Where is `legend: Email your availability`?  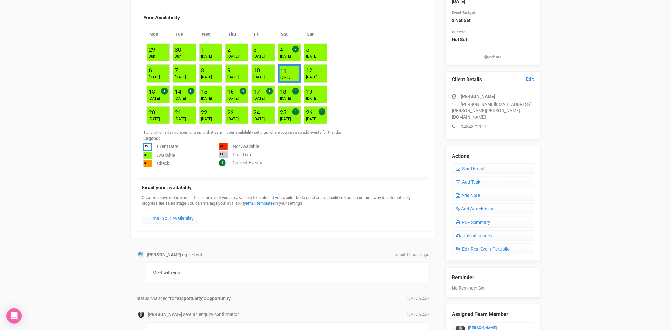 legend: Email your availability is located at coordinates (283, 188).